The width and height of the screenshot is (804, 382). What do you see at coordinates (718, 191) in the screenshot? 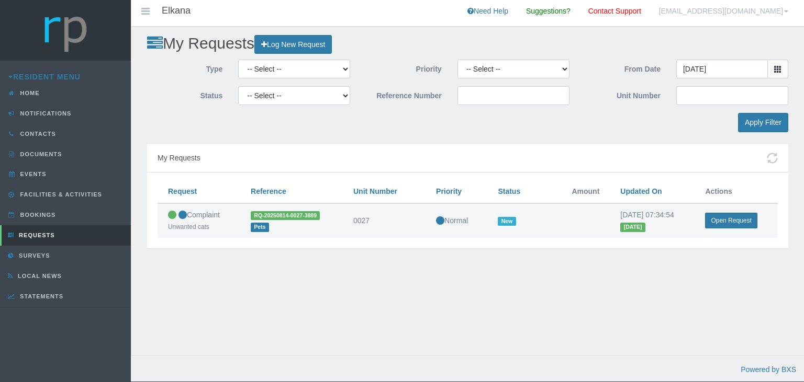
I see `span: Actions` at bounding box center [718, 191].